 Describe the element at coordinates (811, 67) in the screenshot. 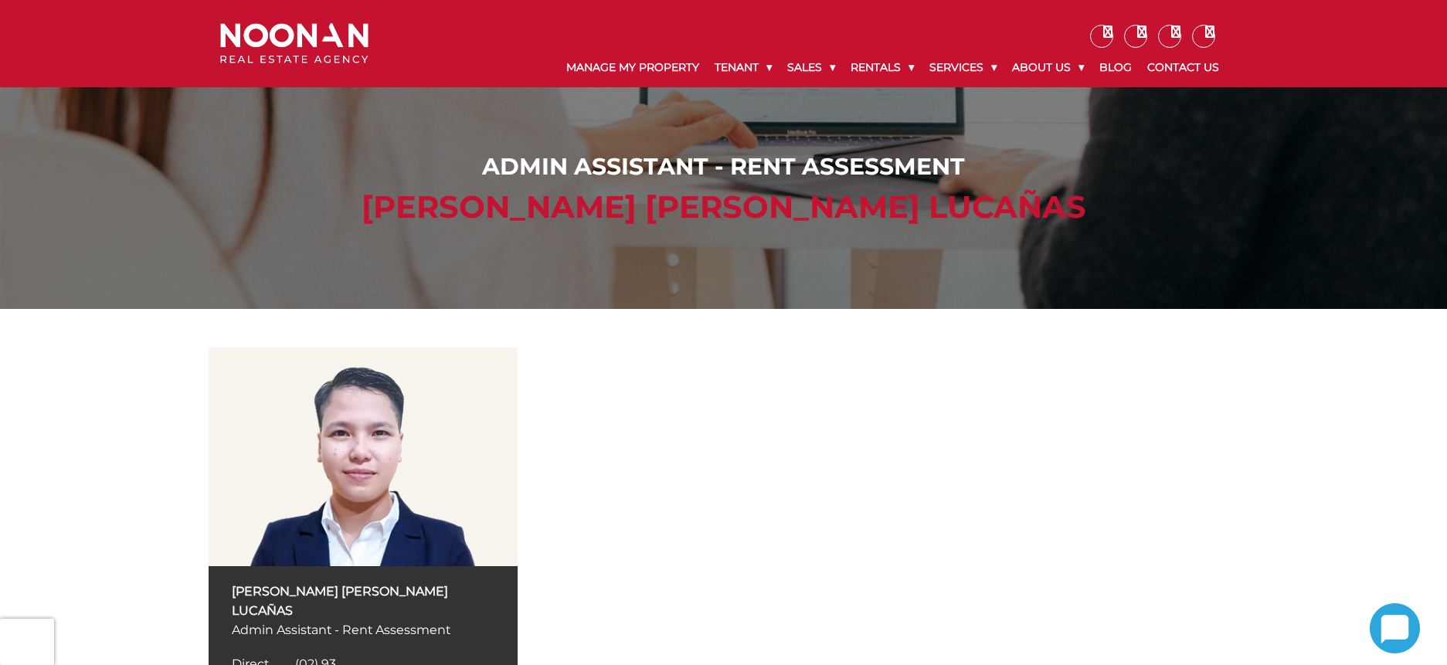

I see `a: Sales` at that location.